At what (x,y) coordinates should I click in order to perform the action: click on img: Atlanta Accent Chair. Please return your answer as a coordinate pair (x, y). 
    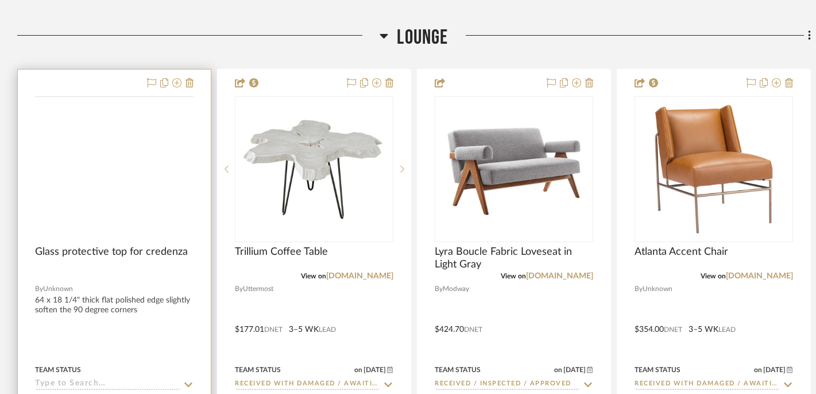
    Looking at the image, I should click on (714, 169).